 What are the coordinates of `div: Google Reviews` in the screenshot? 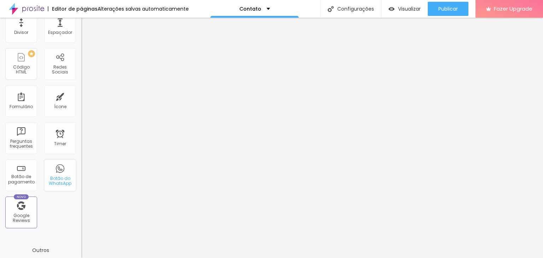 It's located at (21, 218).